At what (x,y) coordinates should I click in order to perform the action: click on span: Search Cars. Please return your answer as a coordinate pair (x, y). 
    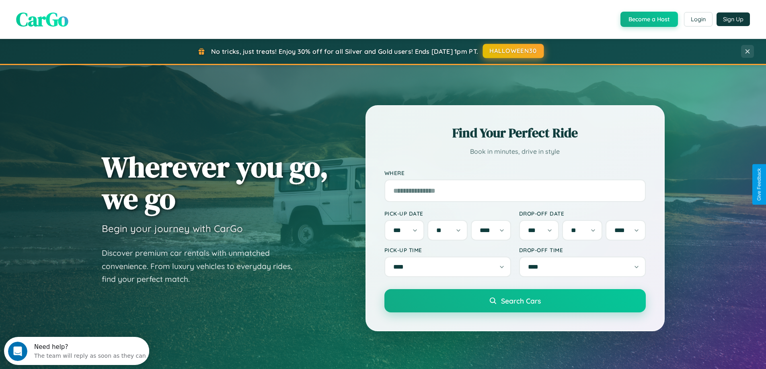
    Looking at the image, I should click on (521, 301).